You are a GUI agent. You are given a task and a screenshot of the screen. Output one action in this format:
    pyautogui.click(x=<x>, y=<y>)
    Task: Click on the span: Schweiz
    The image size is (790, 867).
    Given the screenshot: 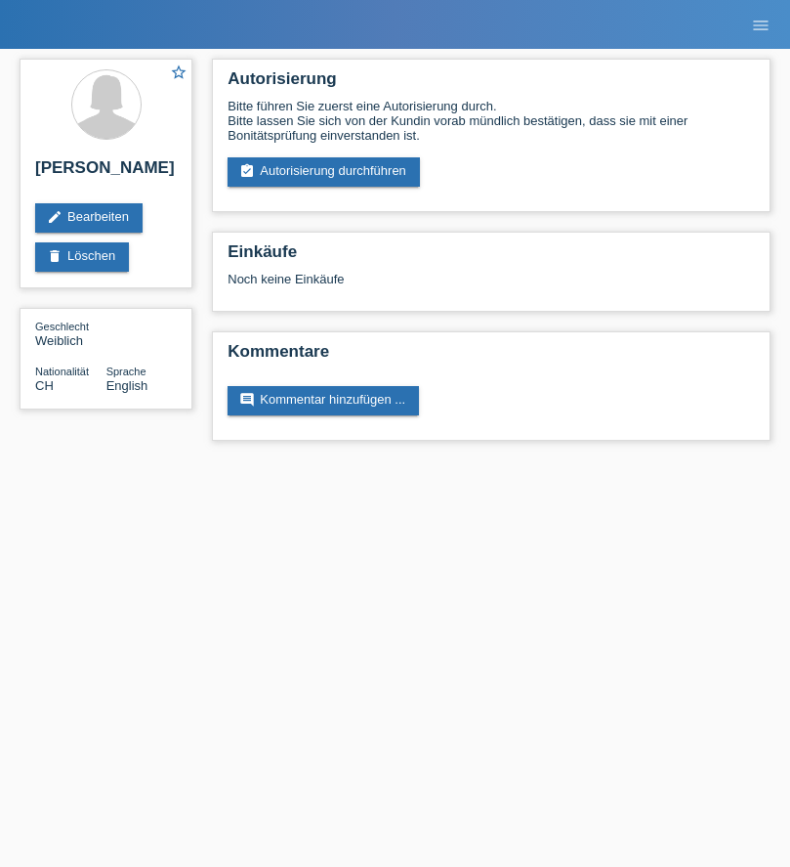 What is the action you would take?
    pyautogui.click(x=44, y=385)
    